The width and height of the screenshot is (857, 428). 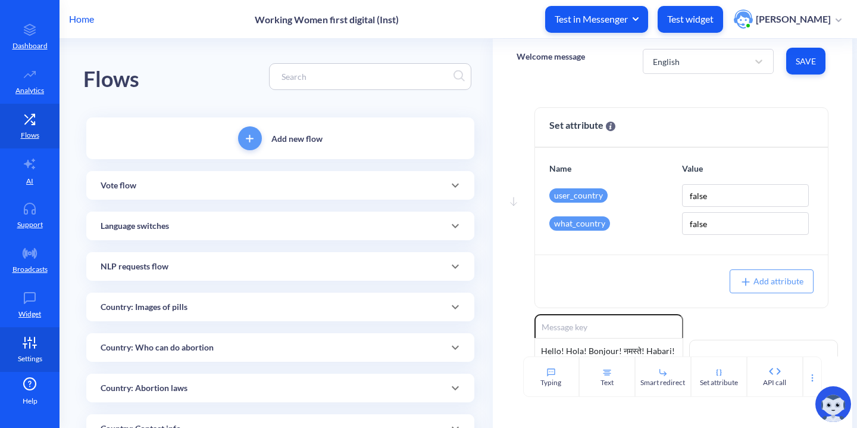 What do you see at coordinates (111, 79) in the screenshot?
I see `div: Flows` at bounding box center [111, 79].